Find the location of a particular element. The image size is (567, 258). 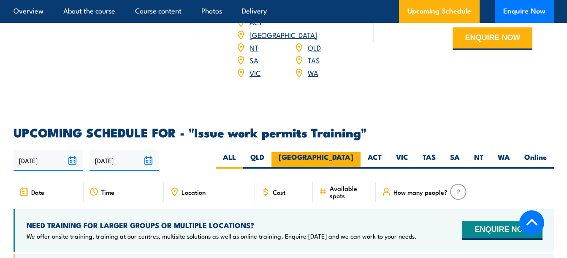

a: WA is located at coordinates (313, 73).